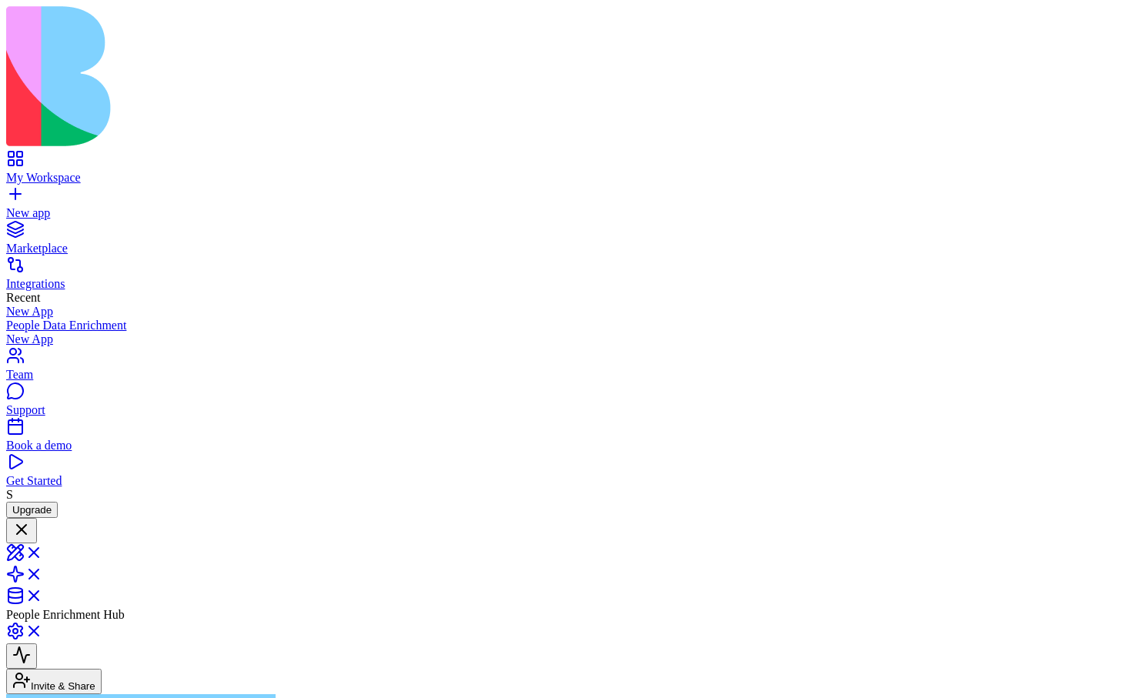 The width and height of the screenshot is (1137, 698). I want to click on span: Recent, so click(23, 297).